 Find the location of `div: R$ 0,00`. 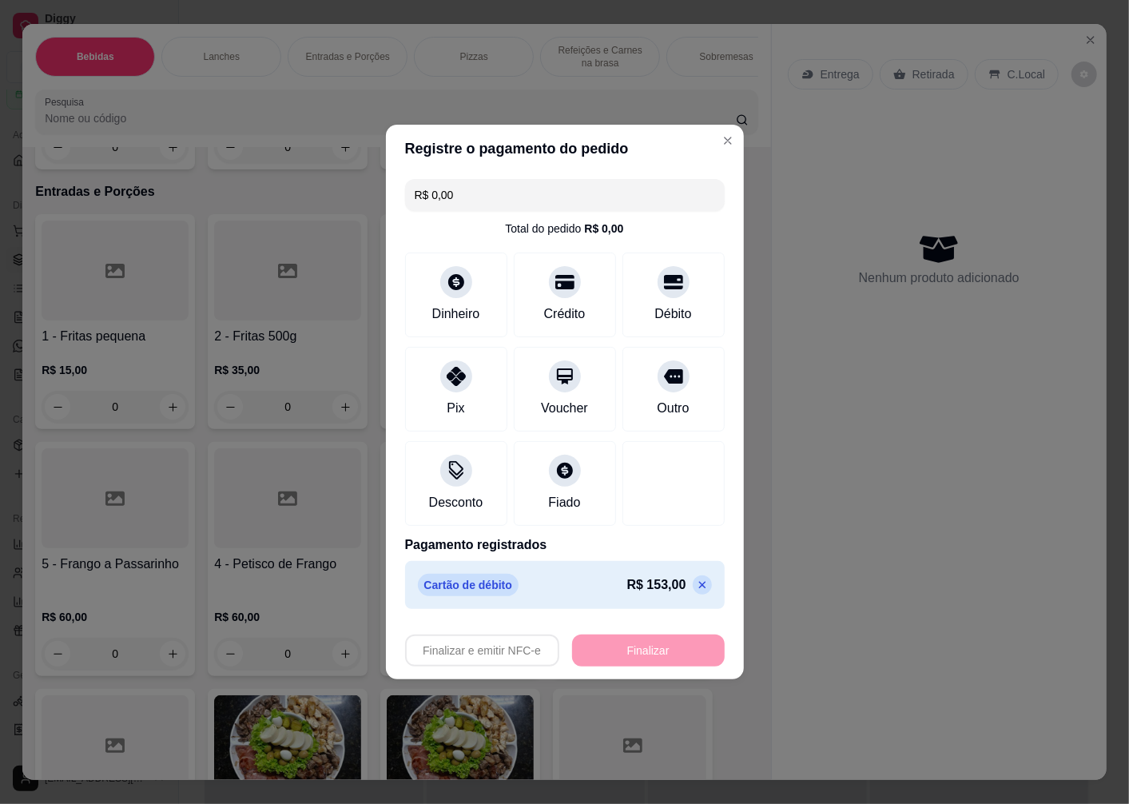

div: R$ 0,00 is located at coordinates (603, 229).